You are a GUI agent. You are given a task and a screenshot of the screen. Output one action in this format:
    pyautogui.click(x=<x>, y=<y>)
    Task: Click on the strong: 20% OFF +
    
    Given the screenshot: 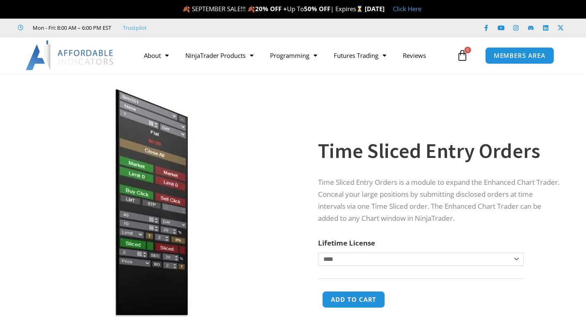 What is the action you would take?
    pyautogui.click(x=271, y=9)
    